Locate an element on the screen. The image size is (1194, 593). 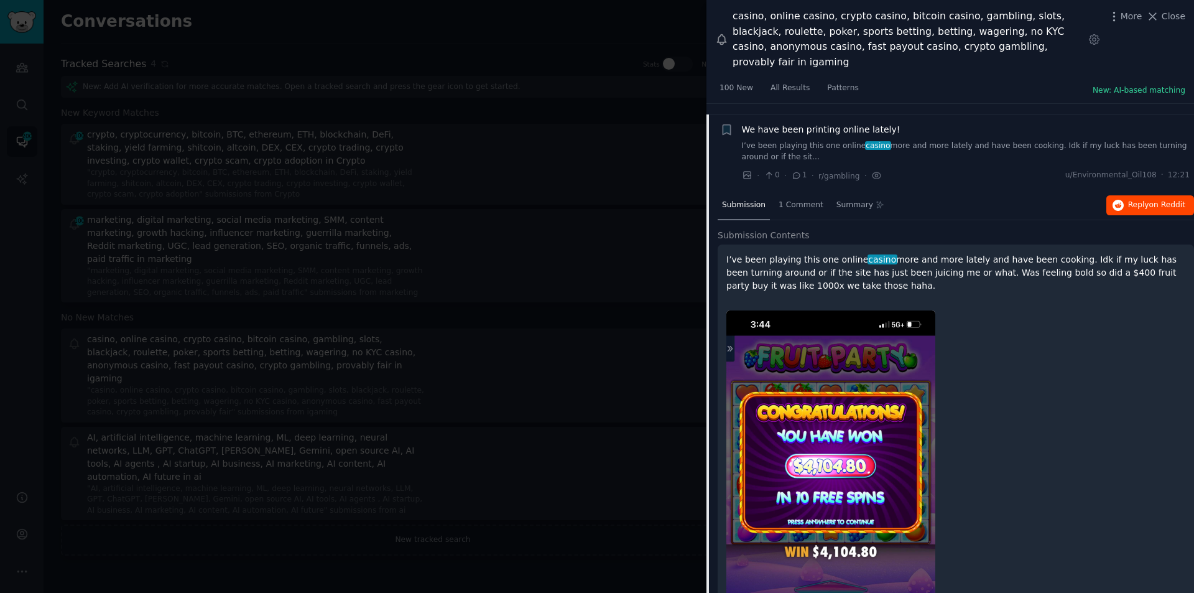
a: Patterns is located at coordinates (843, 91).